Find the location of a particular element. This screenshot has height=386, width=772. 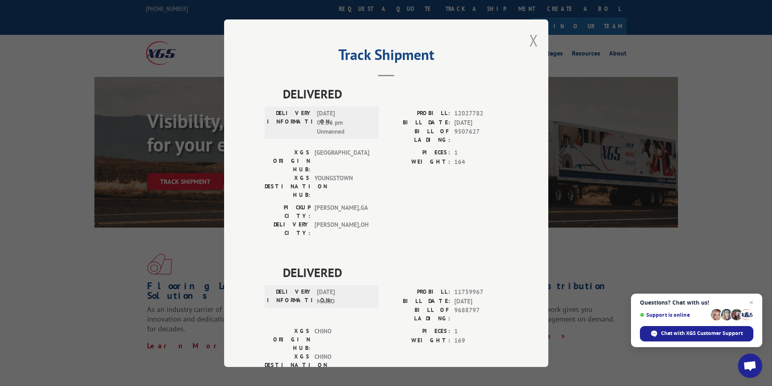

span: Close chat is located at coordinates (751, 303).